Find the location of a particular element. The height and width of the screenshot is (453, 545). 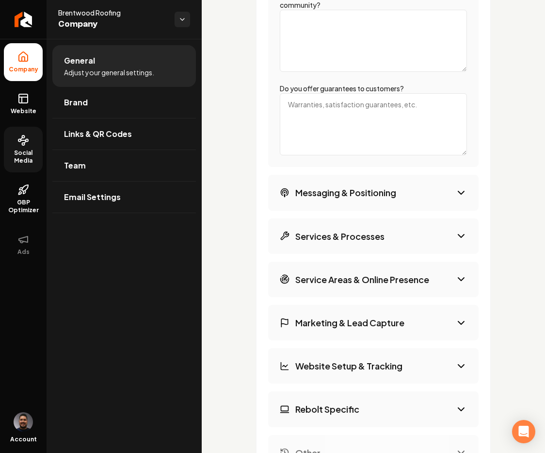

span: Social Media is located at coordinates (23, 157).